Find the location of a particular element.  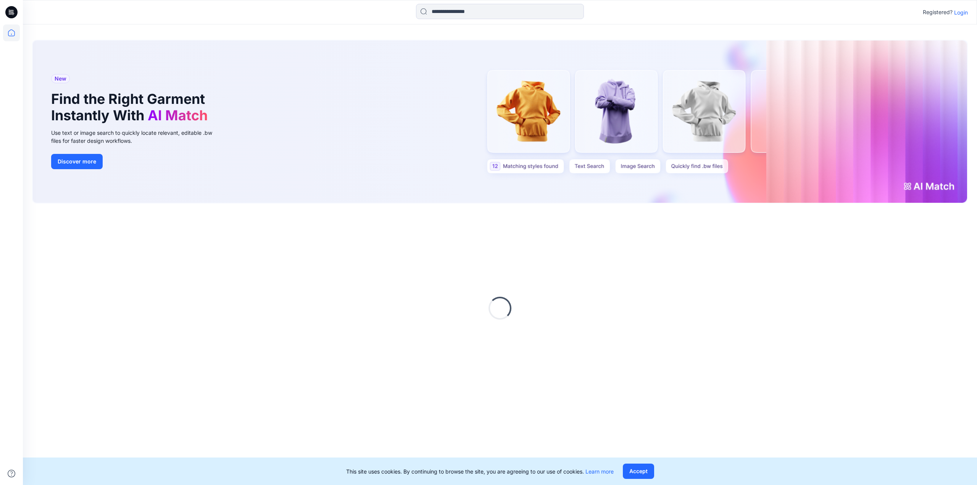

span: New is located at coordinates (60, 79).